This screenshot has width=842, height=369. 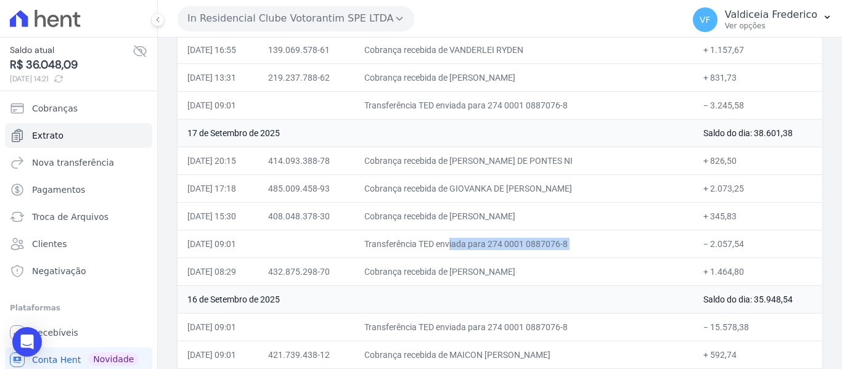 What do you see at coordinates (78, 308) in the screenshot?
I see `div: Plataformas` at bounding box center [78, 308].